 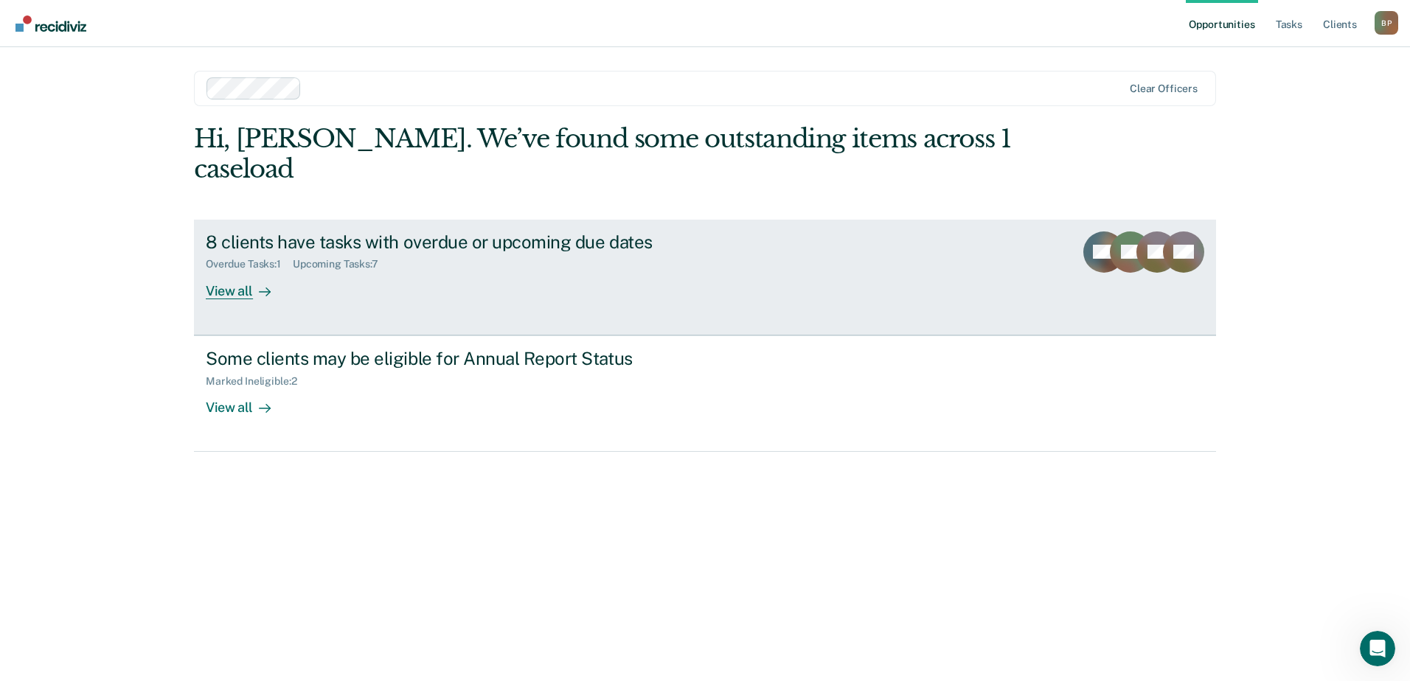 I want to click on div: B P, so click(x=1386, y=23).